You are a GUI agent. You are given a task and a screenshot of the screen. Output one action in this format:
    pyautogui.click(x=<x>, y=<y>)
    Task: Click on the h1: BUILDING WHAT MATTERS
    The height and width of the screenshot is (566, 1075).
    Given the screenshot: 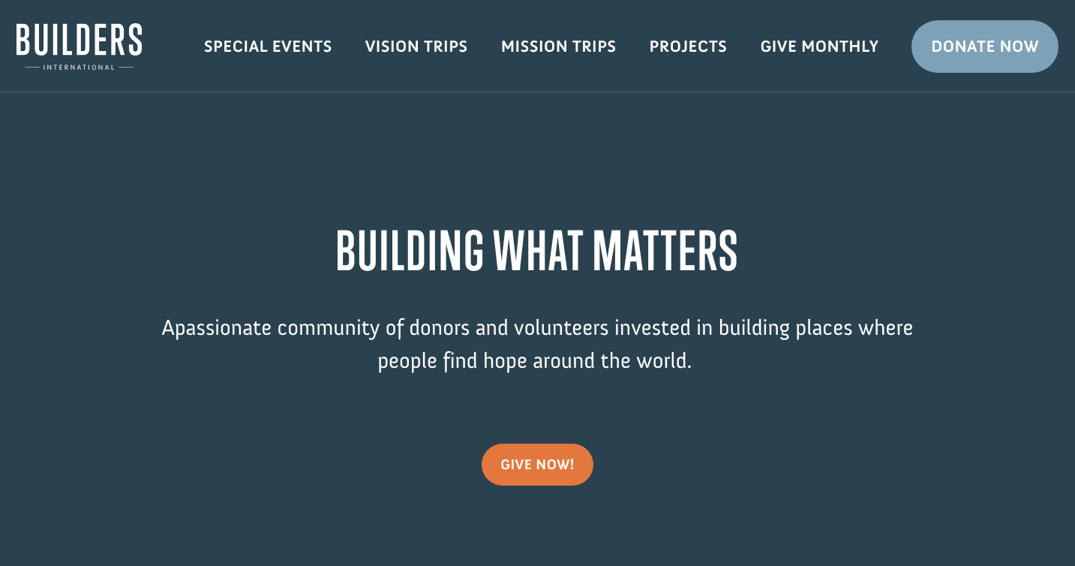 What is the action you would take?
    pyautogui.click(x=538, y=254)
    